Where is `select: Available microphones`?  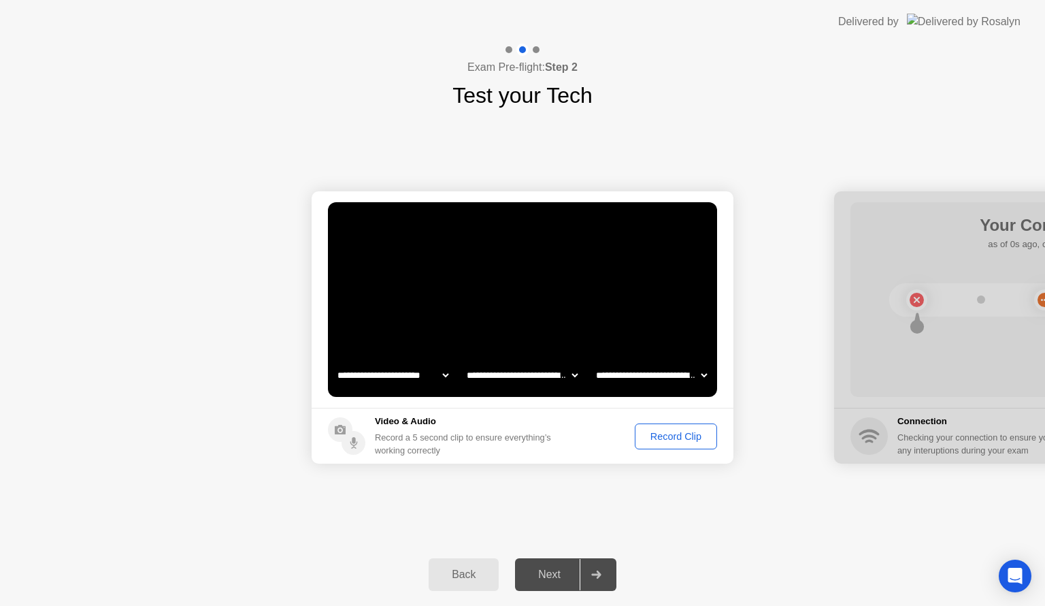 select: Available microphones is located at coordinates (651, 375).